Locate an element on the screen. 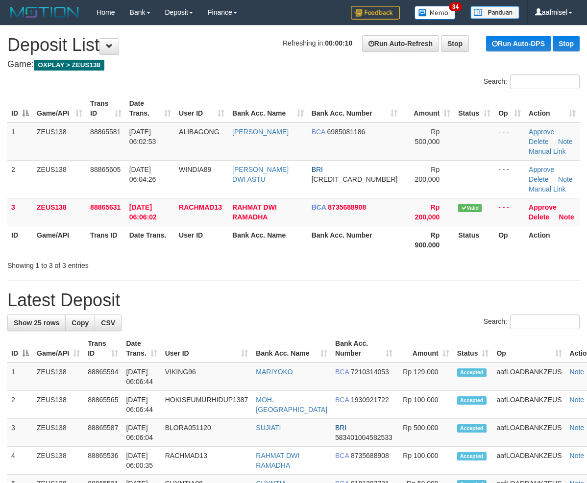 This screenshot has height=483, width=587. span: Copy 6985081186 to clipboard is located at coordinates (346, 132).